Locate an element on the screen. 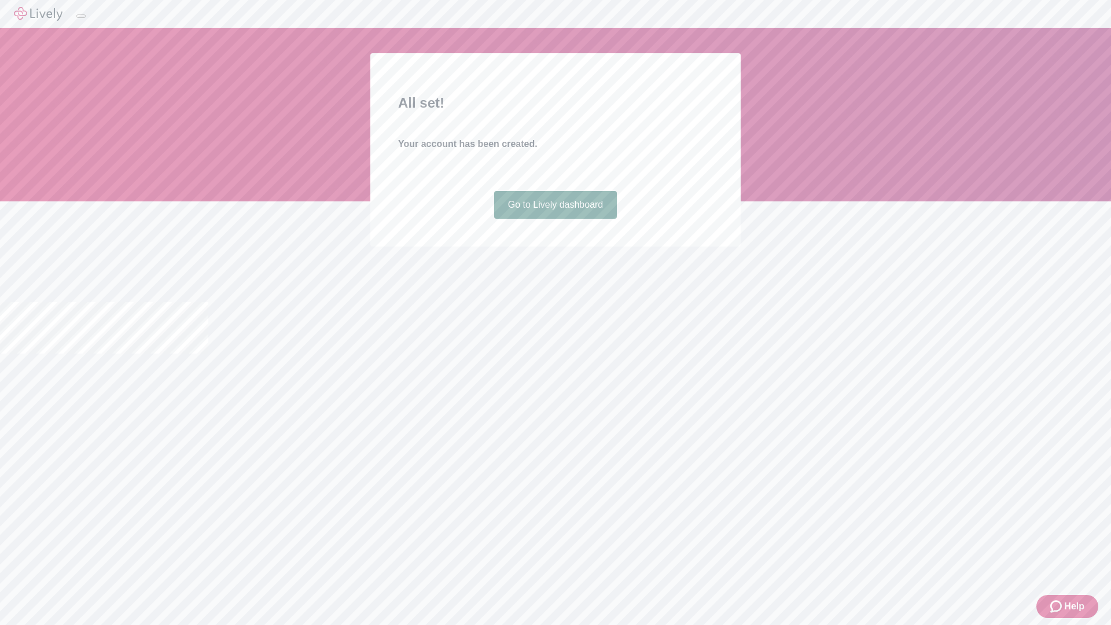 This screenshot has height=625, width=1111. svg: Zendesk support icon is located at coordinates (1057, 606).